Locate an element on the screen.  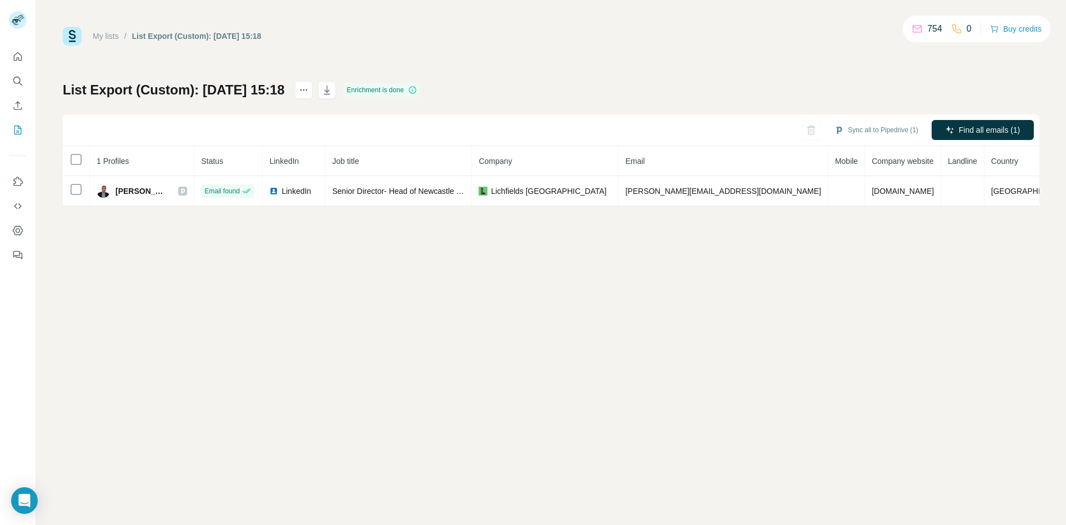
button: My lists is located at coordinates (18, 130).